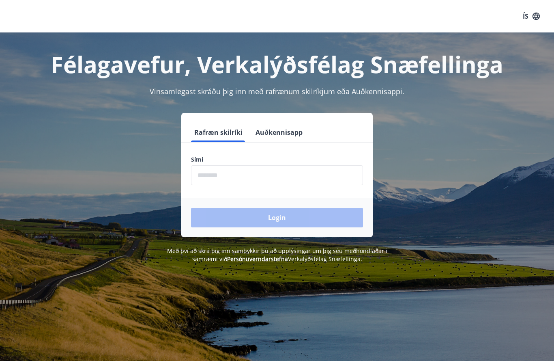 The height and width of the screenshot is (361, 554). I want to click on a: Persónuverndarstefna, so click(258, 258).